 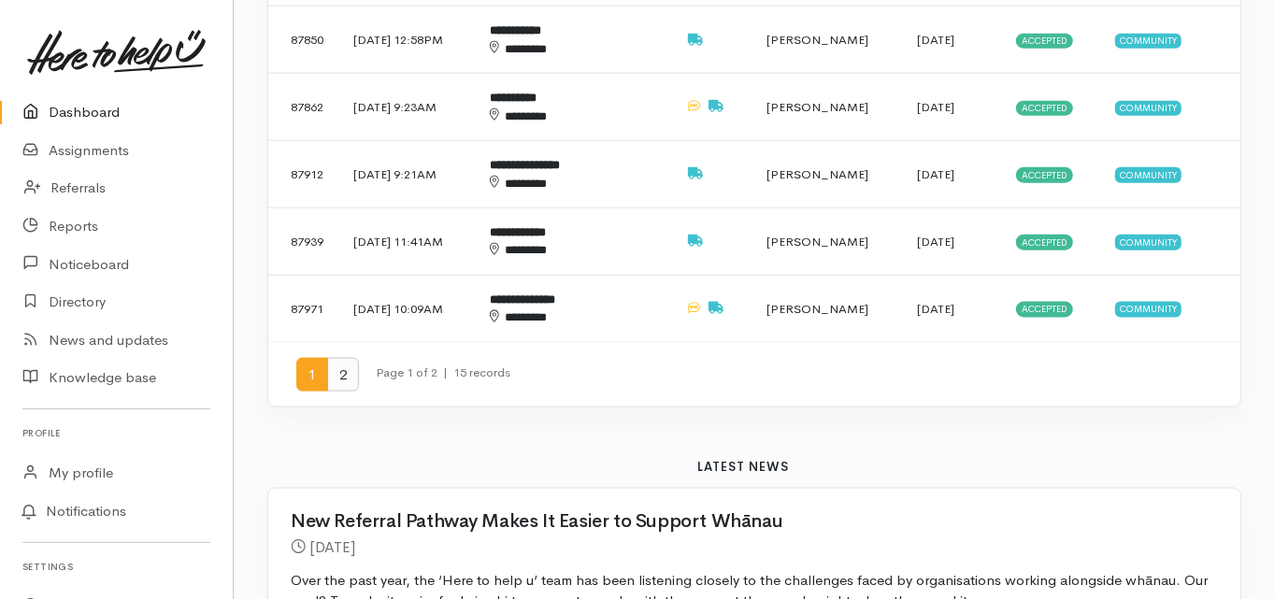 I want to click on small: Page 1 of 2 15 records, so click(x=443, y=382).